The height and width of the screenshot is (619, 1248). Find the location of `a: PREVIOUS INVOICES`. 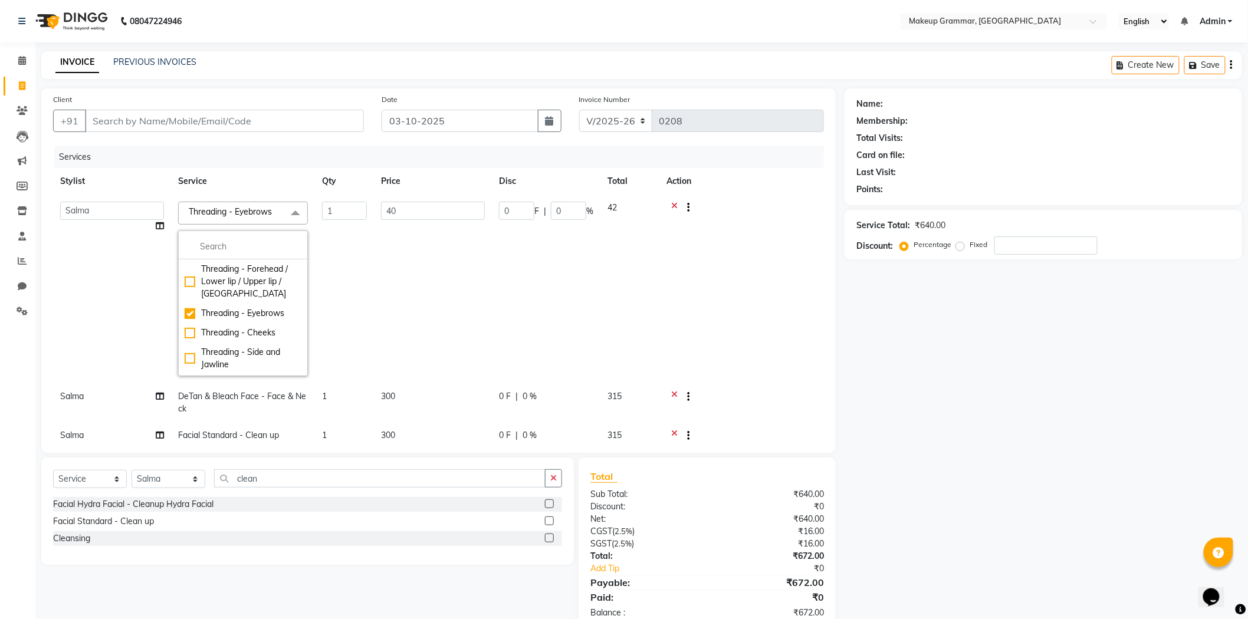

a: PREVIOUS INVOICES is located at coordinates (155, 62).